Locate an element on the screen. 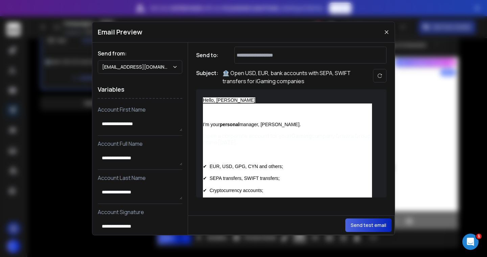 The width and height of the screenshot is (487, 257). span: ✔ Cryptocurrency accounts; is located at coordinates (233, 190).